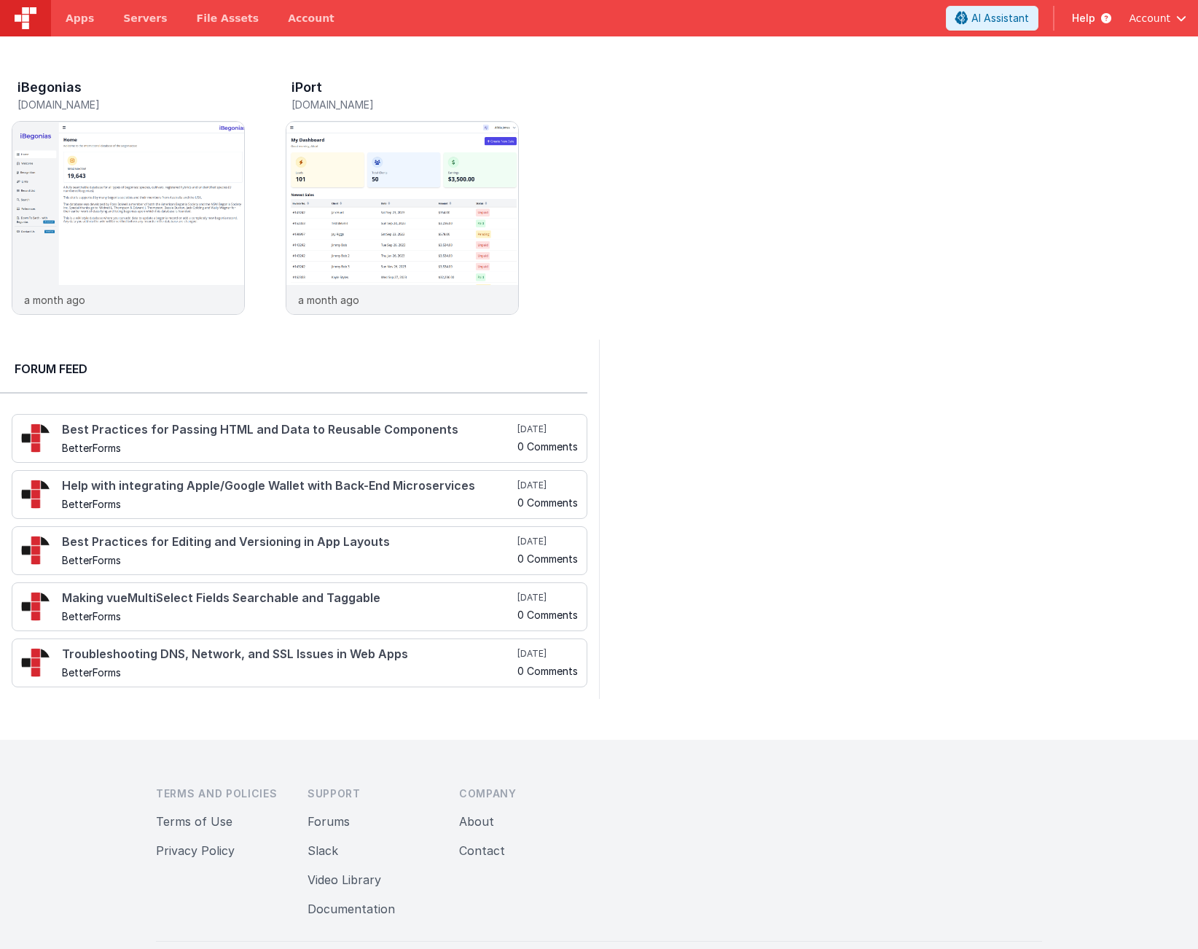  What do you see at coordinates (372, 794) in the screenshot?
I see `h3: Support` at bounding box center [372, 794].